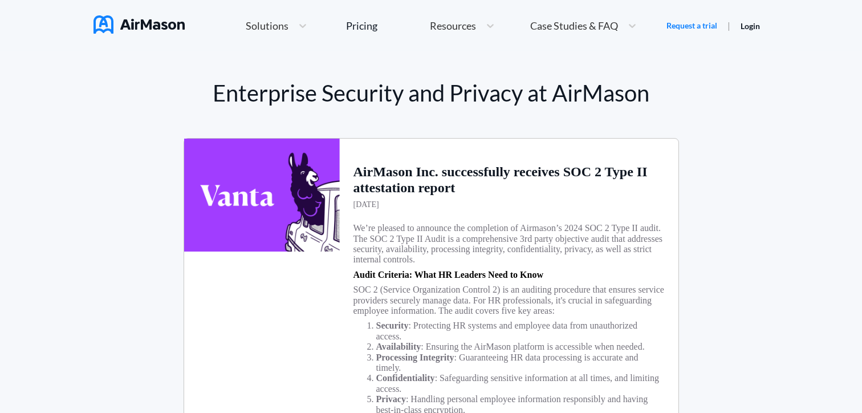  I want to click on a: Request a trial, so click(691, 26).